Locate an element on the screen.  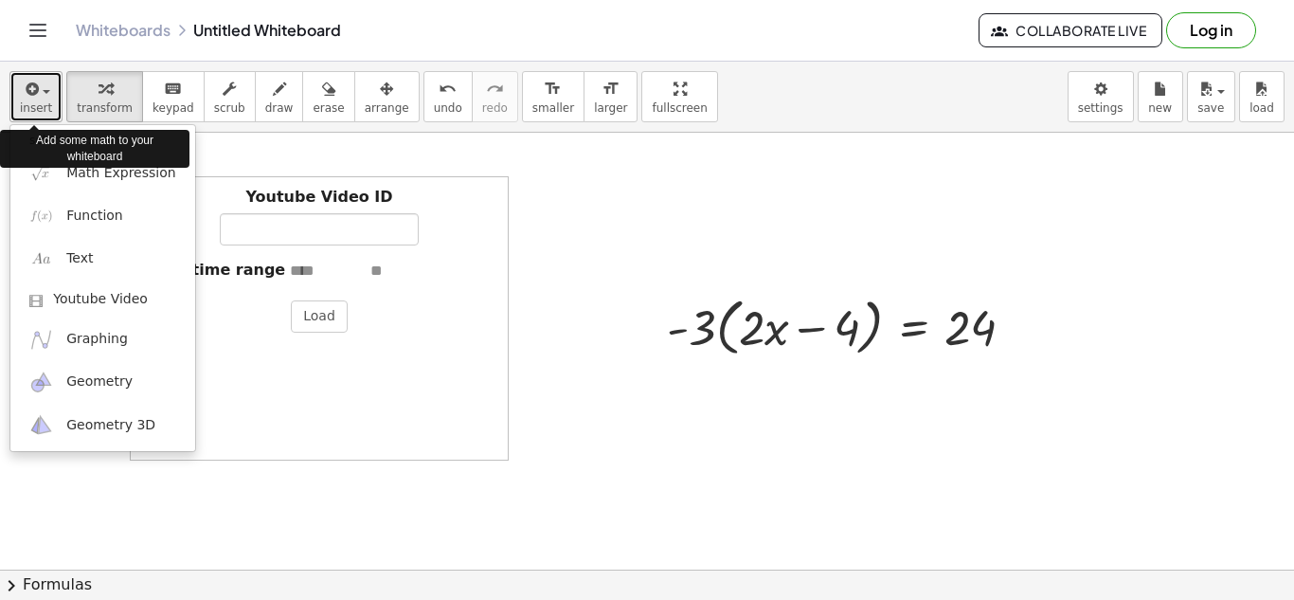
i: redo is located at coordinates (495, 89).